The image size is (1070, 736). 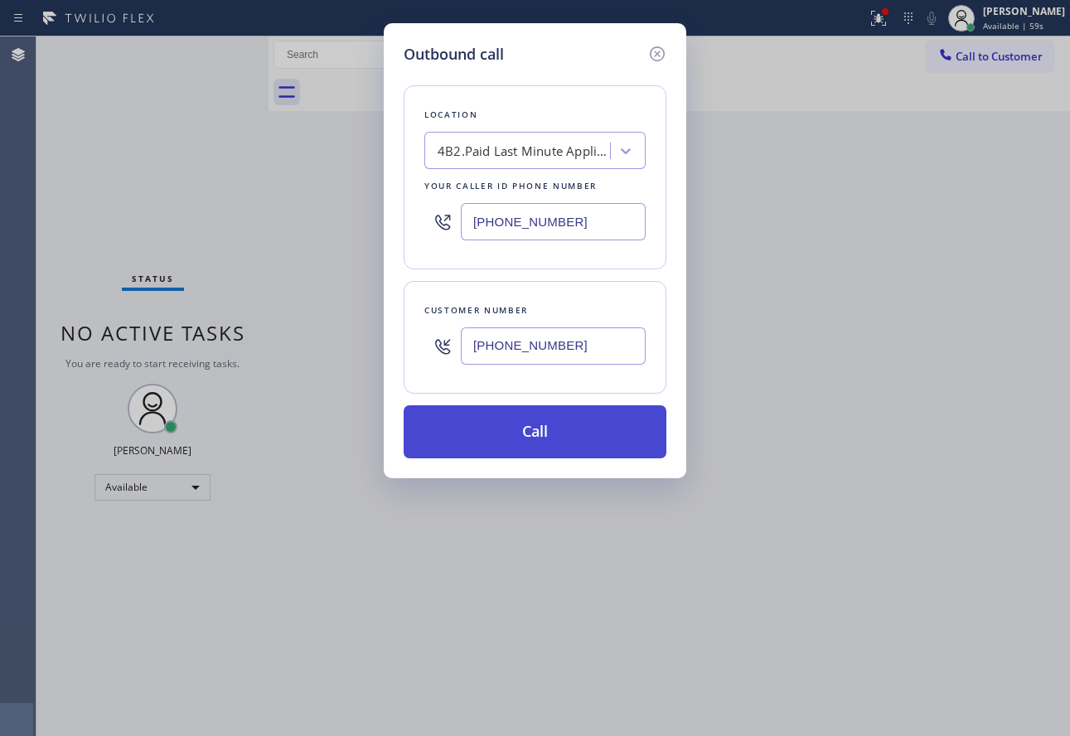 I want to click on h5: Outbound call, so click(x=453, y=54).